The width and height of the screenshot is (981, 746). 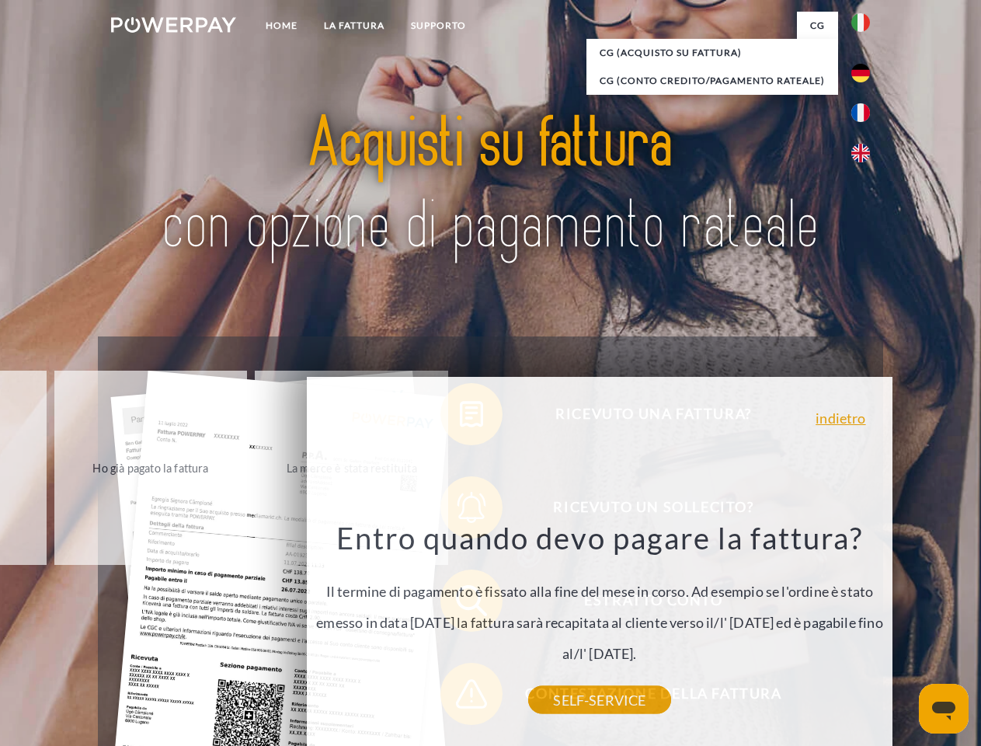 What do you see at coordinates (351, 467) in the screenshot?
I see `div: La merce è stata restituita` at bounding box center [351, 467].